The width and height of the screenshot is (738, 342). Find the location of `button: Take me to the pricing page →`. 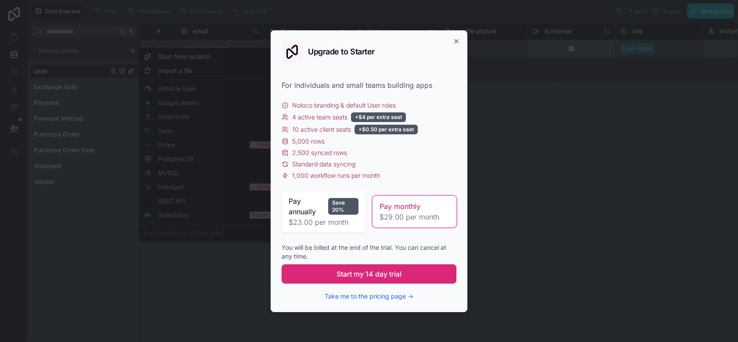

button: Take me to the pricing page → is located at coordinates (369, 297).